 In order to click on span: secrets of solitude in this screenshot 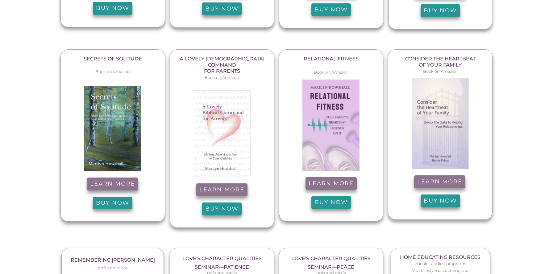, I will do `click(113, 59)`.